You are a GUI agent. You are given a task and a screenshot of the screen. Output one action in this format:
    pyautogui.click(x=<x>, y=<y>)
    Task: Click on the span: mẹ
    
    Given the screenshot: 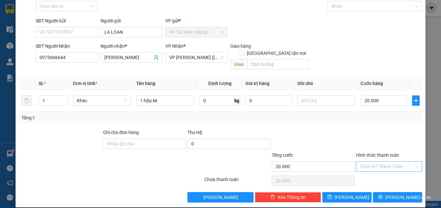 What is the action you would take?
    pyautogui.click(x=84, y=16)
    